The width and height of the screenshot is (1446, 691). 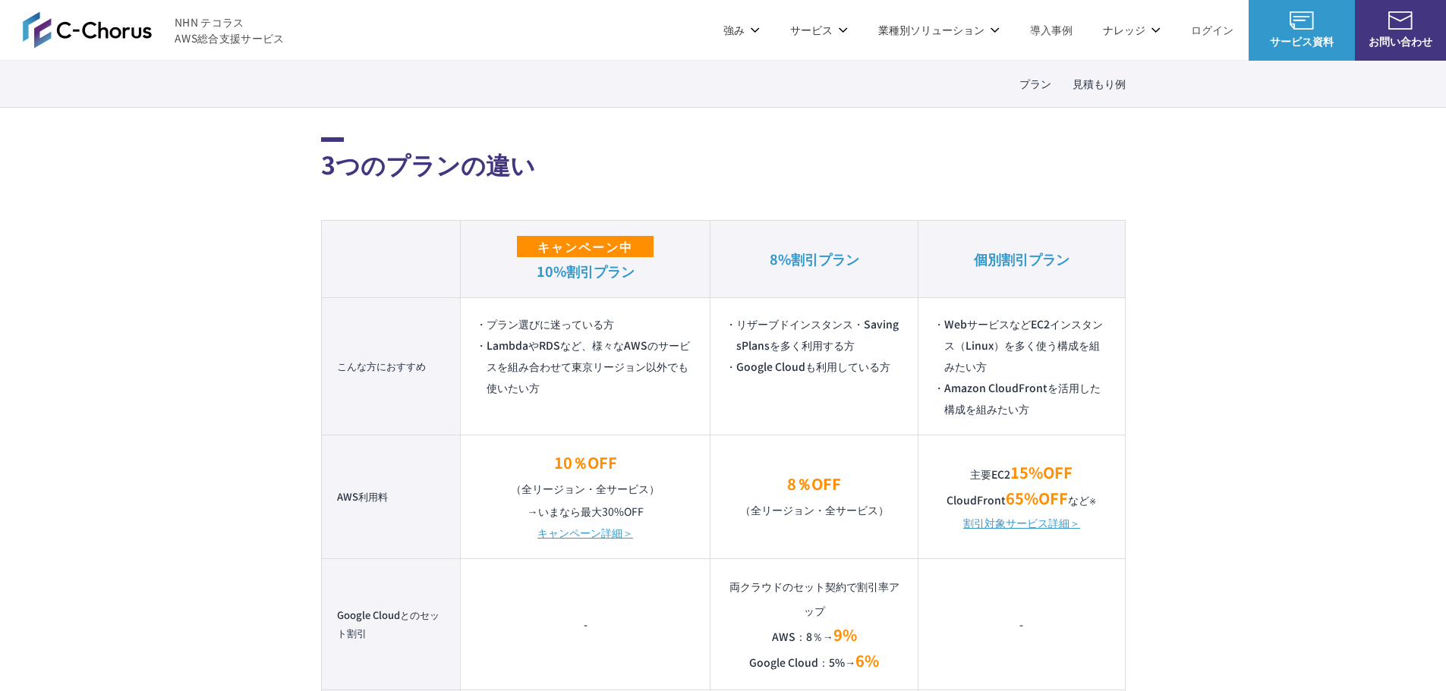 I want to click on img: AWS総合支援サービス C-Chorus, so click(x=87, y=30).